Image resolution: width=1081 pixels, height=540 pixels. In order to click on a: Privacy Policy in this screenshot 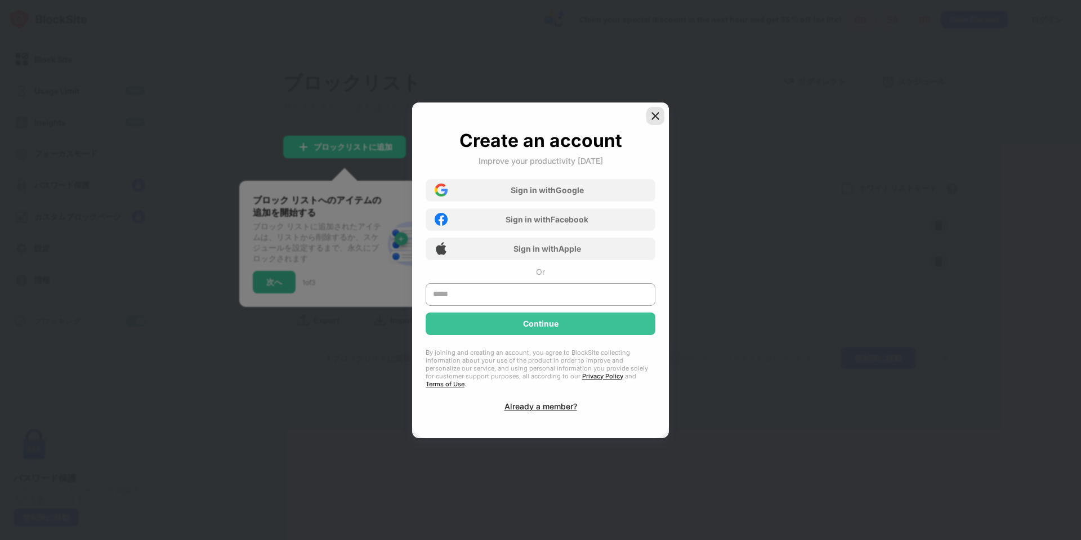, I will do `click(603, 376)`.